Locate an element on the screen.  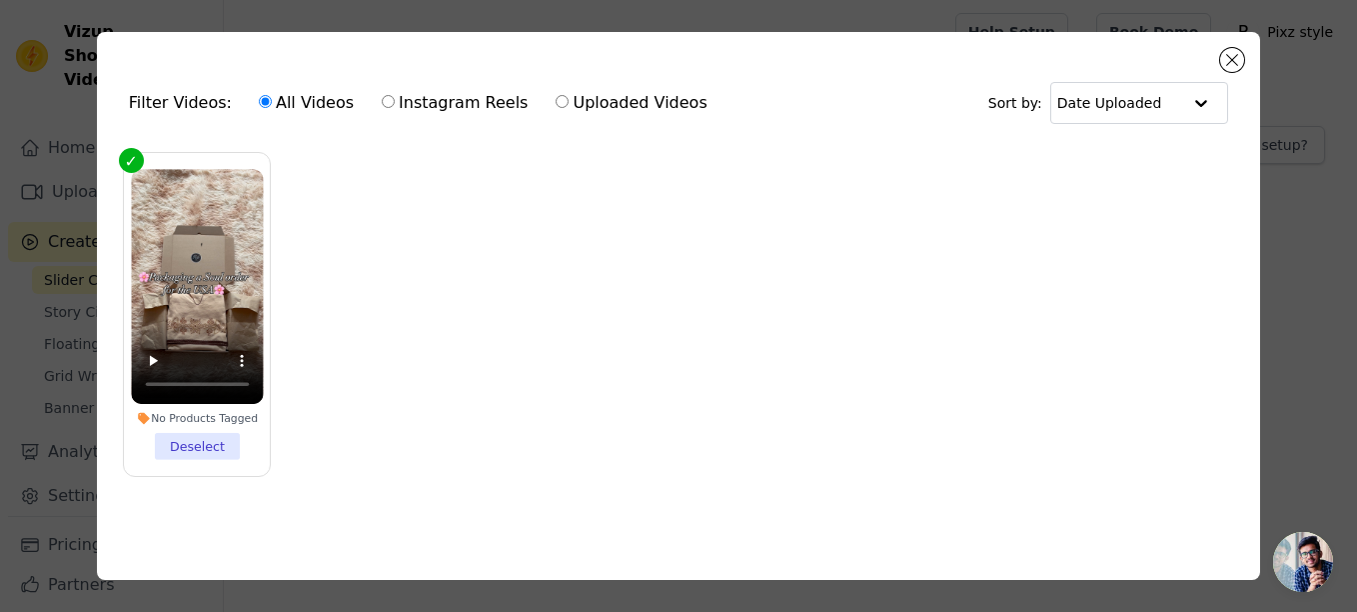
div: Filter Videos: is located at coordinates (424, 103).